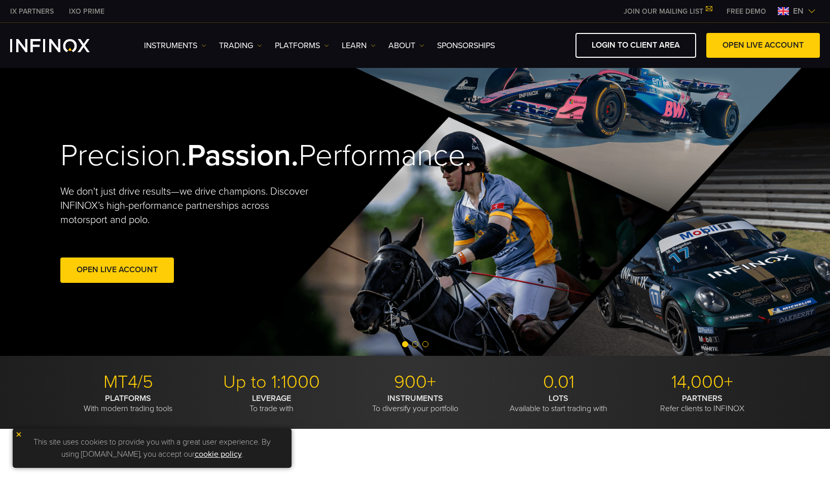 Image resolution: width=830 pixels, height=478 pixels. What do you see at coordinates (415, 382) in the screenshot?
I see `p: 900+` at bounding box center [415, 382].